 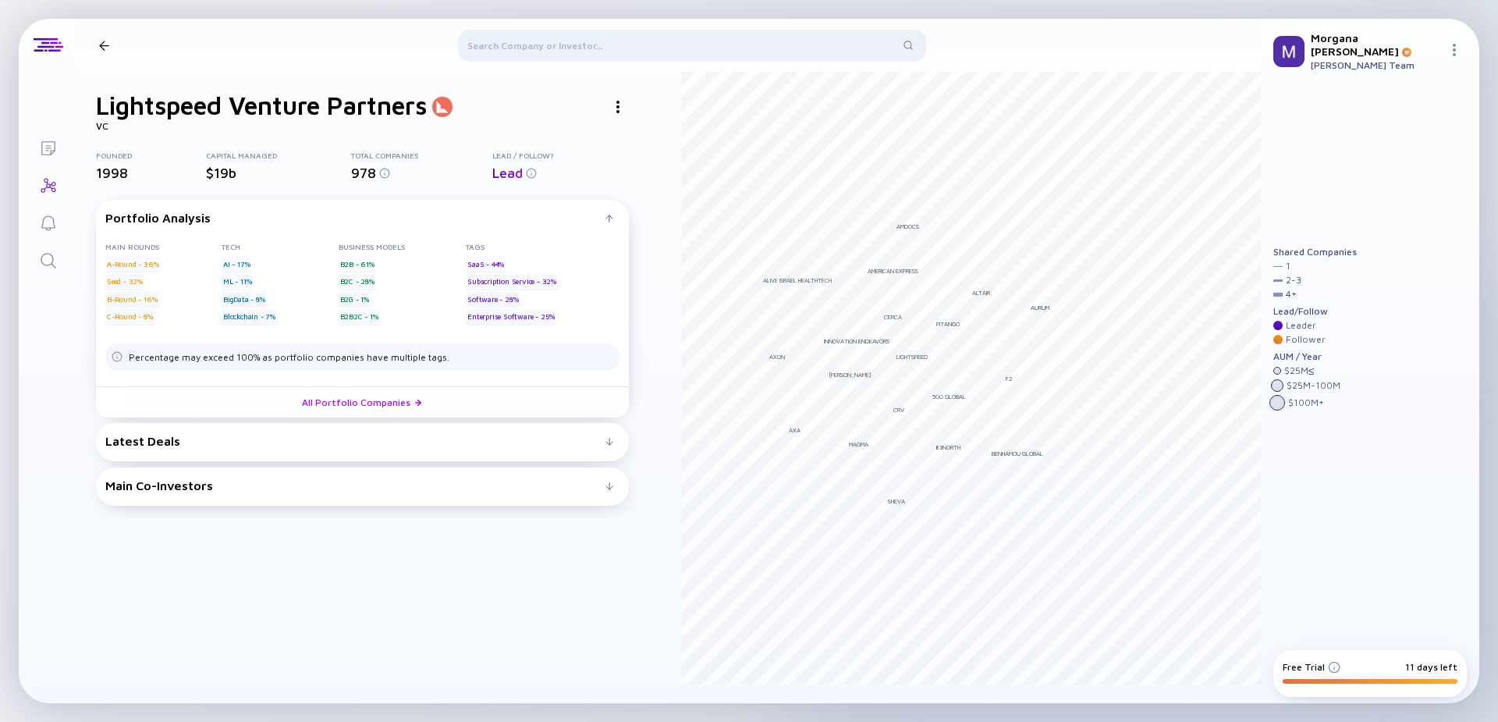 I want to click on a: Search, so click(x=48, y=259).